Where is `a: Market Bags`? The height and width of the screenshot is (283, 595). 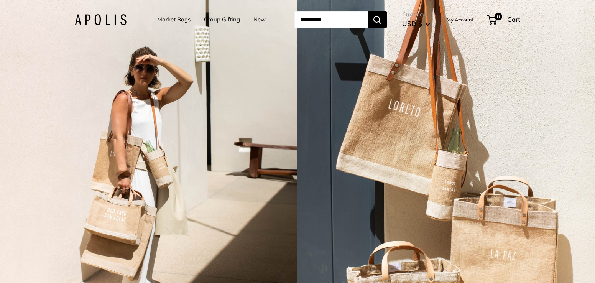 a: Market Bags is located at coordinates (174, 20).